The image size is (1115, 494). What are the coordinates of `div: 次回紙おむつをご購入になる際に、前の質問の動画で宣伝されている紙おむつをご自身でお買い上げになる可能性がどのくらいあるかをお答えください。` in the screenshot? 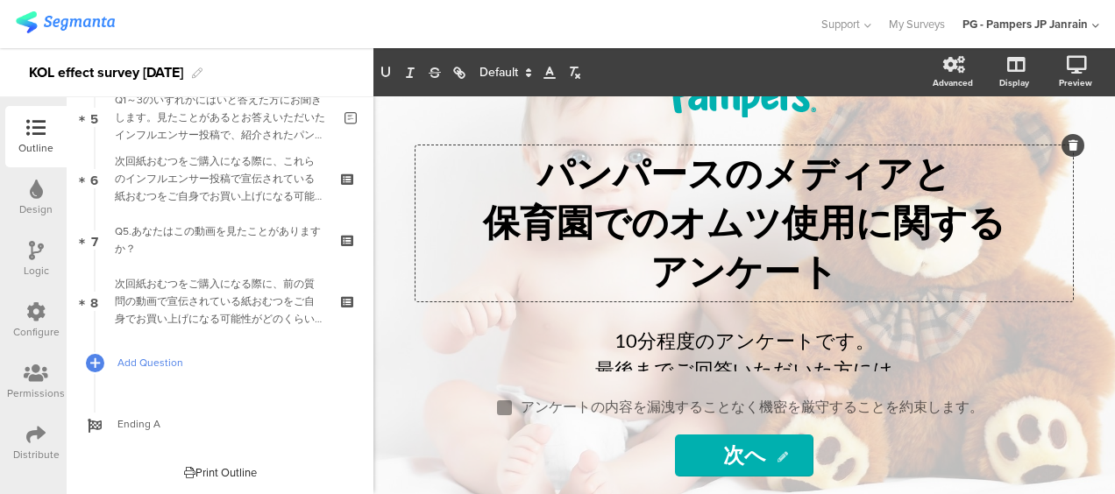 It's located at (219, 302).